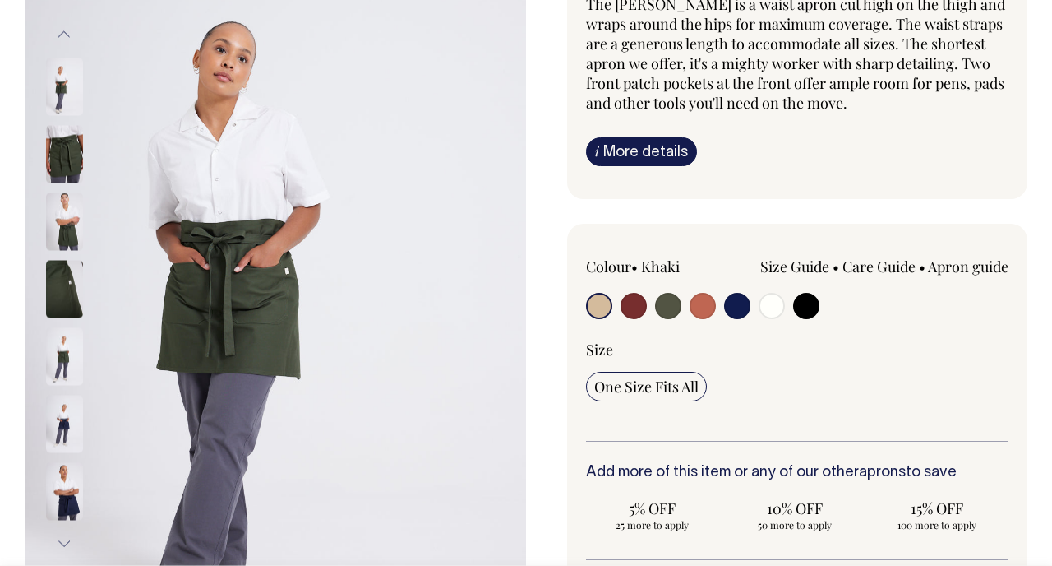  What do you see at coordinates (937, 525) in the screenshot?
I see `span: 100 more to apply` at bounding box center [937, 525].